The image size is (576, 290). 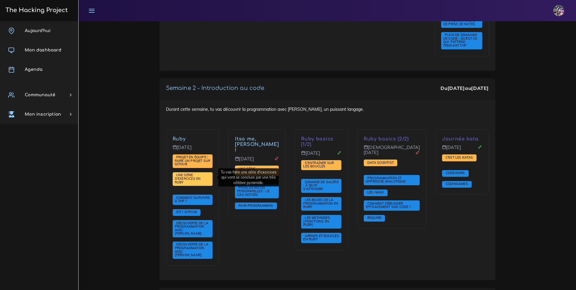 What do you see at coordinates (317, 221) in the screenshot?
I see `span: Les méthodes (fonctions en Ruby)` at bounding box center [317, 221].